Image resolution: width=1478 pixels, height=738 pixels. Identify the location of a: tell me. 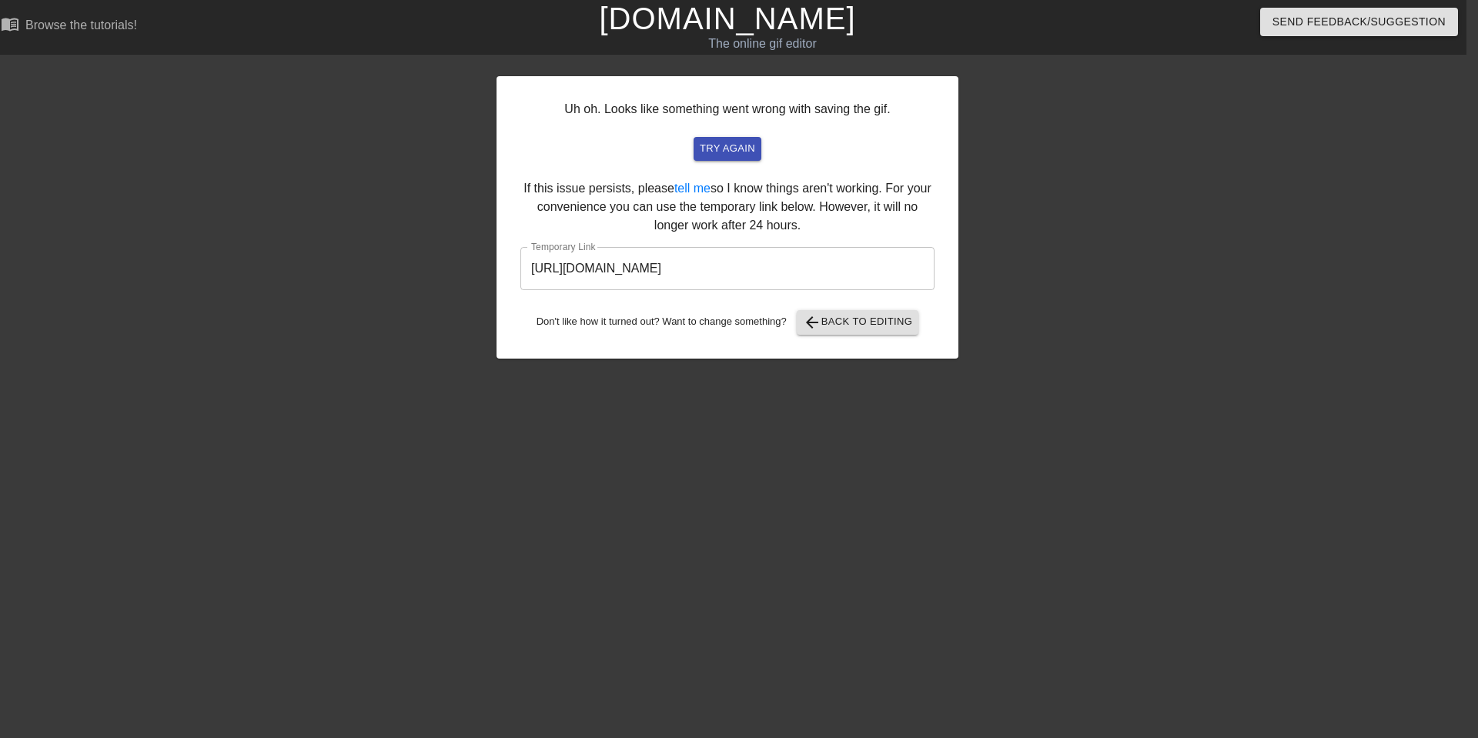
(692, 188).